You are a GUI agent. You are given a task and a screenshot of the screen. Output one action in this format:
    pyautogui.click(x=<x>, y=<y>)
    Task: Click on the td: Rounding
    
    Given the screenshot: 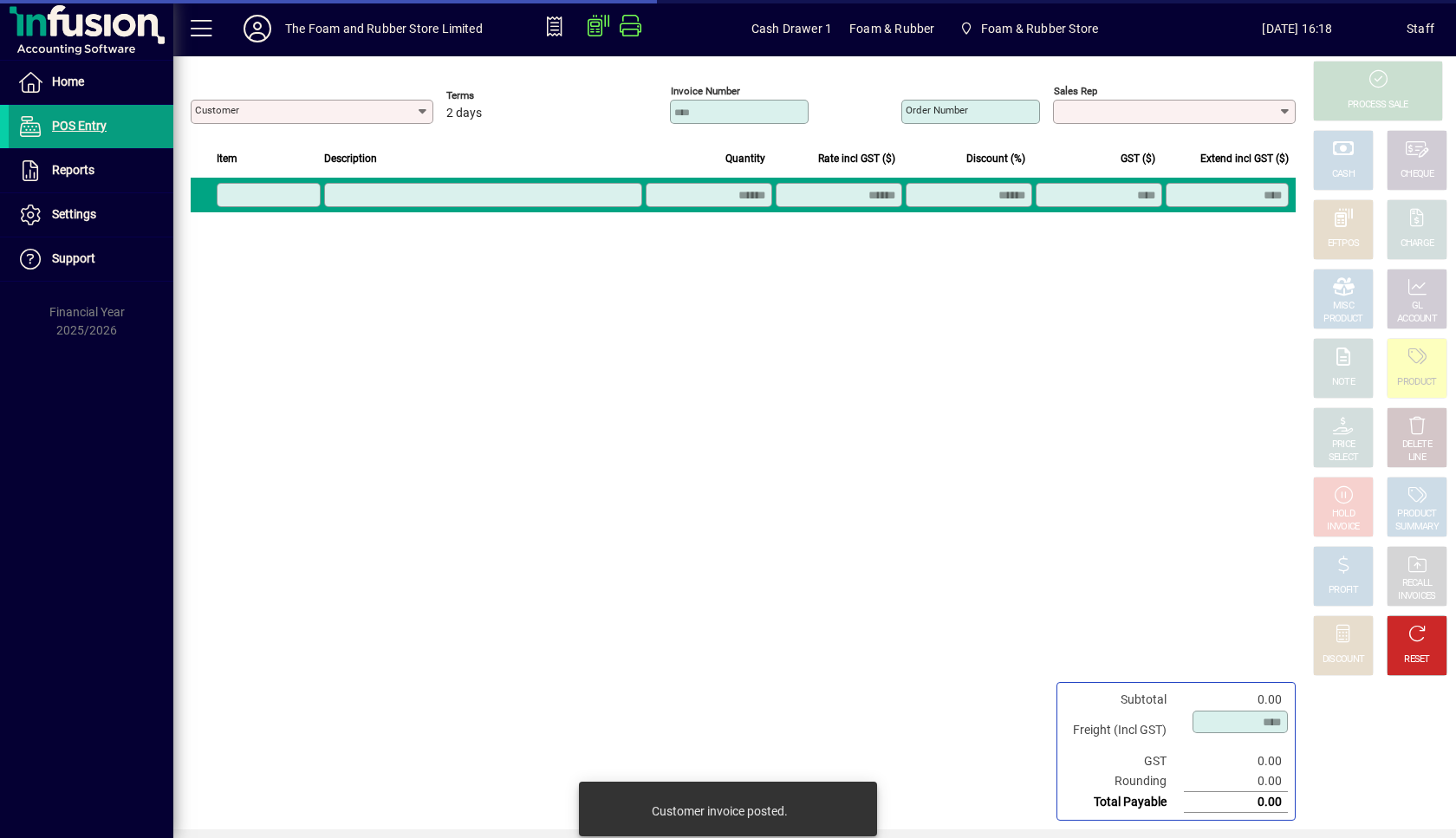 What is the action you would take?
    pyautogui.click(x=1124, y=781)
    